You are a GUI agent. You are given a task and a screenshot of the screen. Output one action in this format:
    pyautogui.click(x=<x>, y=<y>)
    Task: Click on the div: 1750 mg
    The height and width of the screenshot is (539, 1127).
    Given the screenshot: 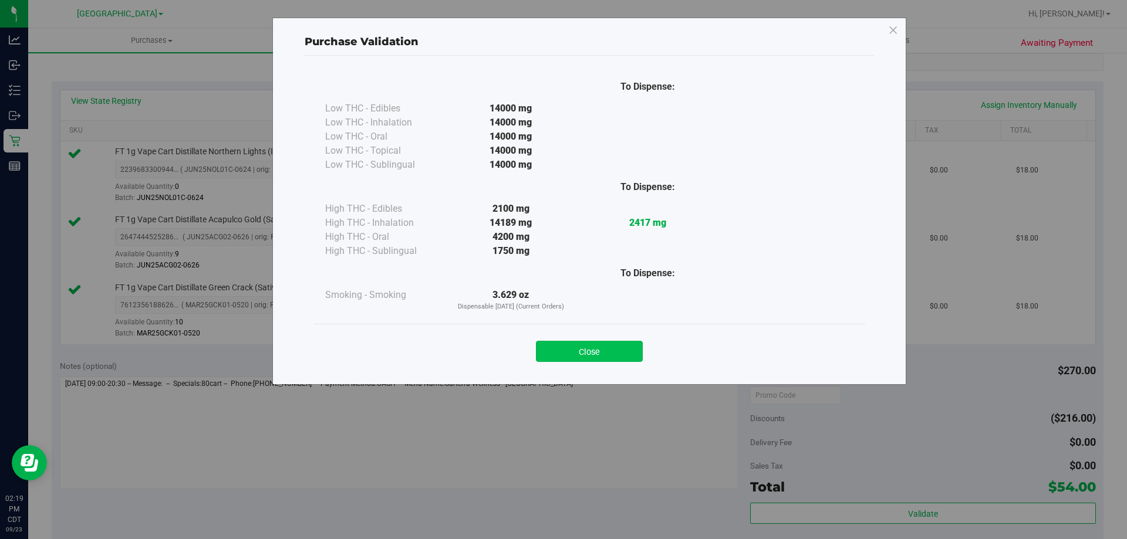 What is the action you would take?
    pyautogui.click(x=511, y=251)
    